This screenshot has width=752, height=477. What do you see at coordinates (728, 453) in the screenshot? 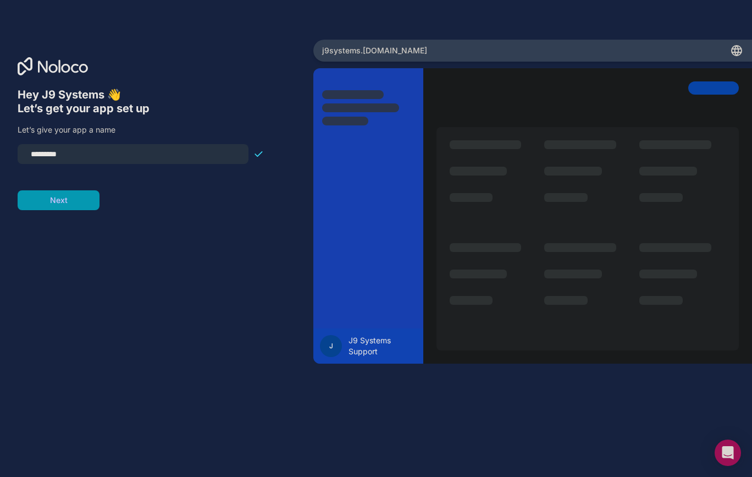
I see `div: Open Intercom Messenger` at bounding box center [728, 453].